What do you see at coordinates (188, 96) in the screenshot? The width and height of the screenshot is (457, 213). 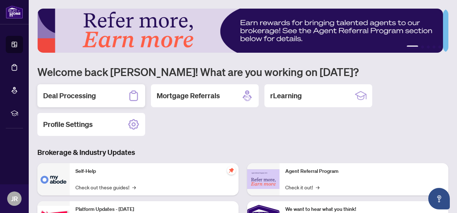 I see `h2: Mortgage Referrals` at bounding box center [188, 96].